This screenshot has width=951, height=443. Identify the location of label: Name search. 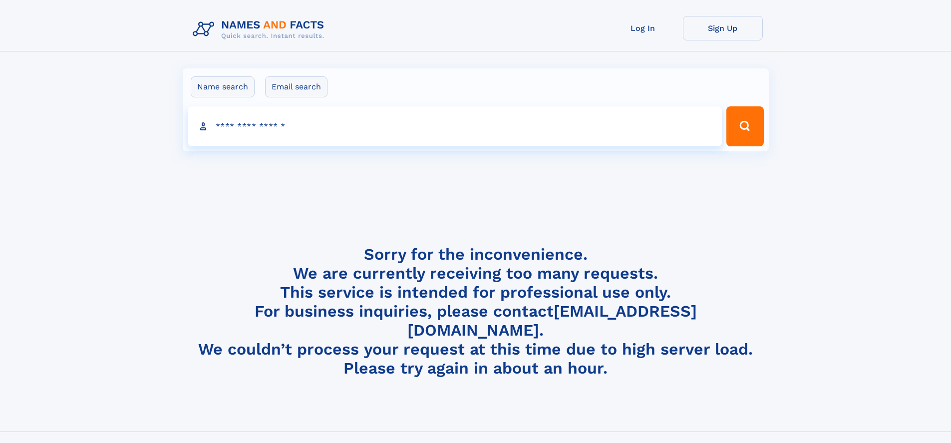
(223, 87).